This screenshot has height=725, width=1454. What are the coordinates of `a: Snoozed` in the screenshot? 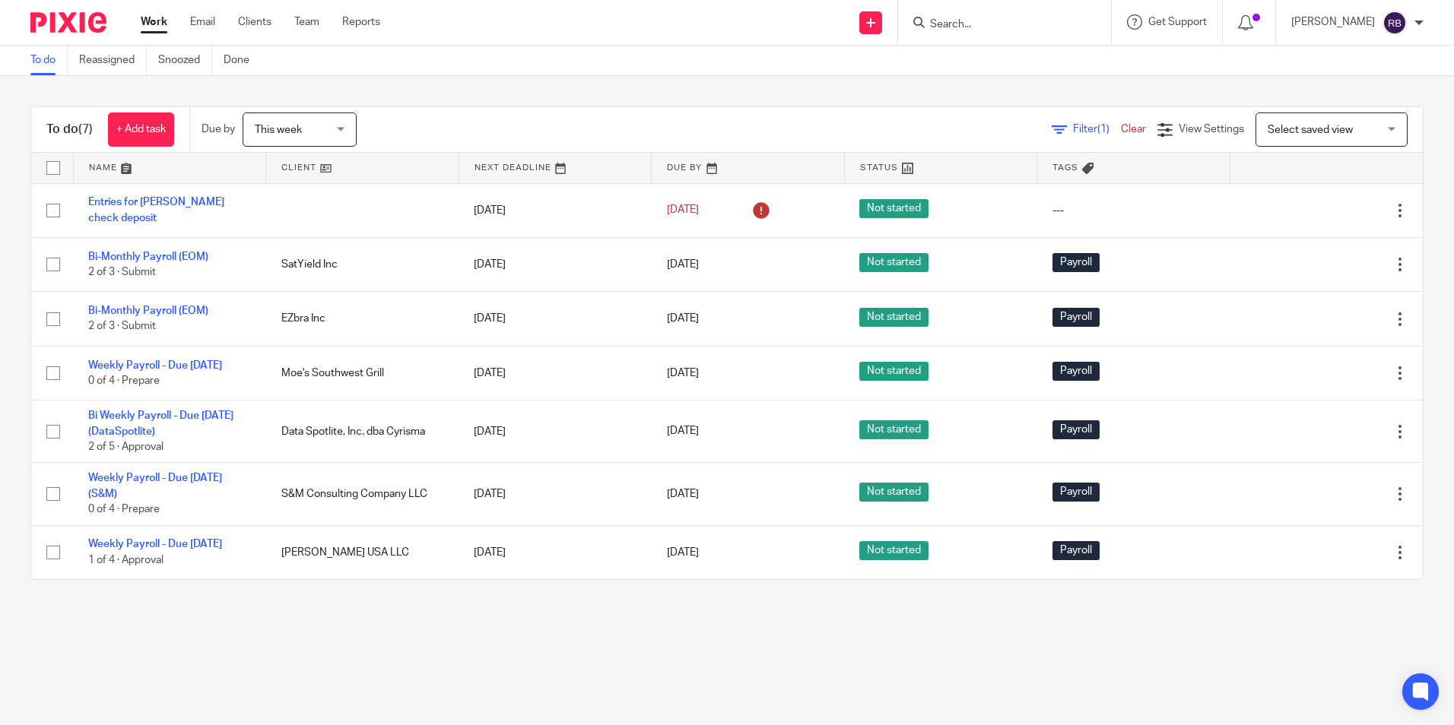 It's located at (185, 60).